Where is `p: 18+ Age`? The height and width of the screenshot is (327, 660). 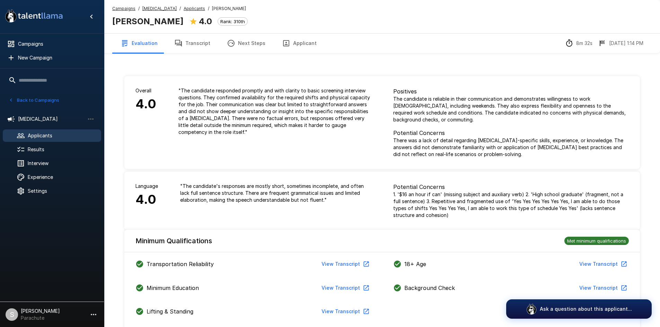
p: 18+ Age is located at coordinates (415, 264).